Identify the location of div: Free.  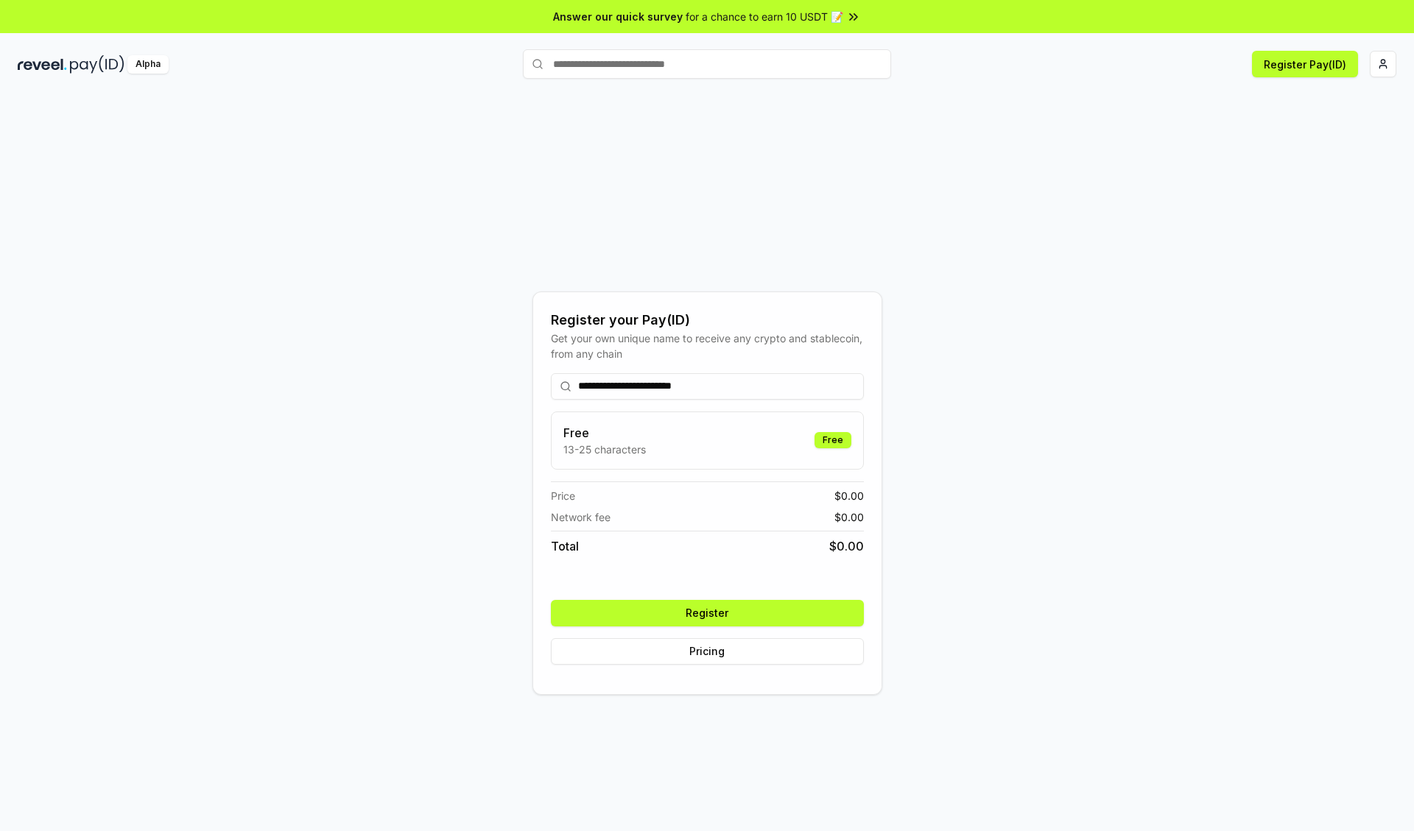
(833, 440).